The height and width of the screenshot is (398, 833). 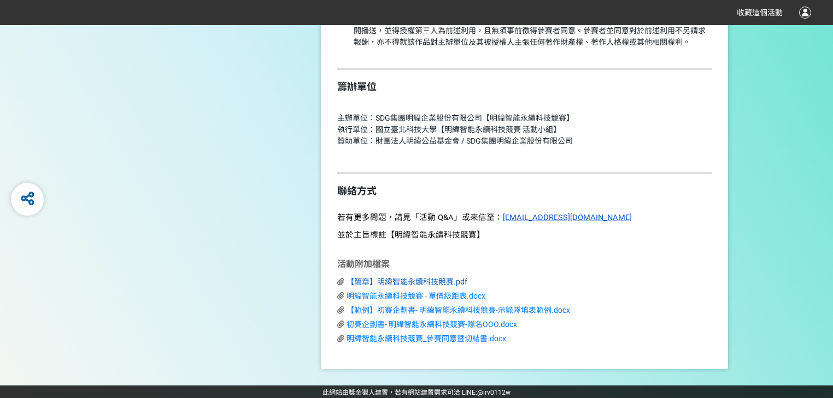 I want to click on span: 初賽企劃書- 明緯智能永續科技競賽-隊名OOO.docx, so click(x=432, y=325).